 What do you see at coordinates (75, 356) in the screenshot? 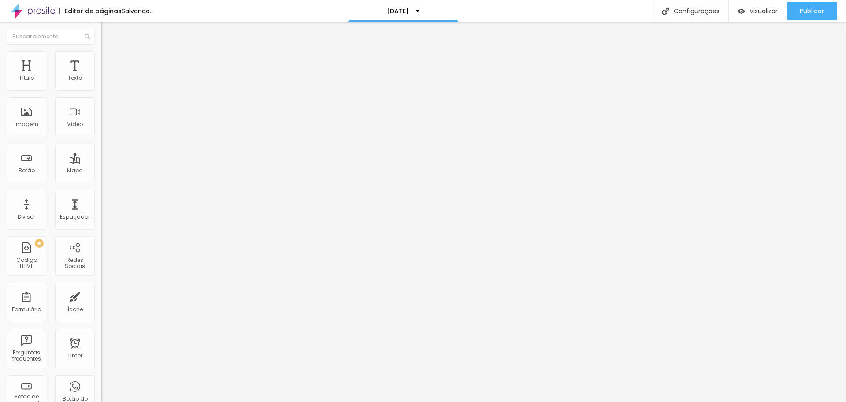
I see `div: Timer` at bounding box center [75, 356].